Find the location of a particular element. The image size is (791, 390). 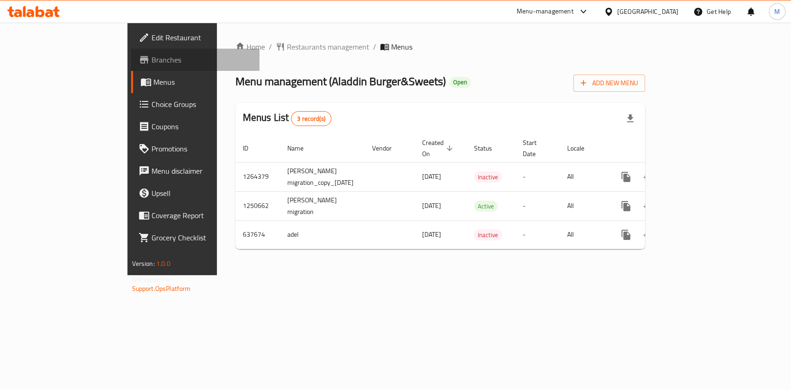

span: Active is located at coordinates (486, 206).